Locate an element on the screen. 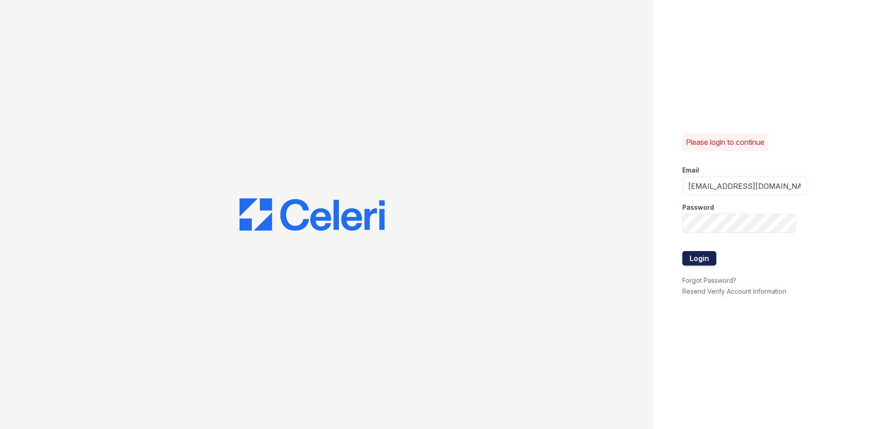  img: CE_Logo_Blue-a8612792a0a2168367f1c8372b55b34899dd931a85d93a1a3d3e32e68fde9ad4.png is located at coordinates (312, 215).